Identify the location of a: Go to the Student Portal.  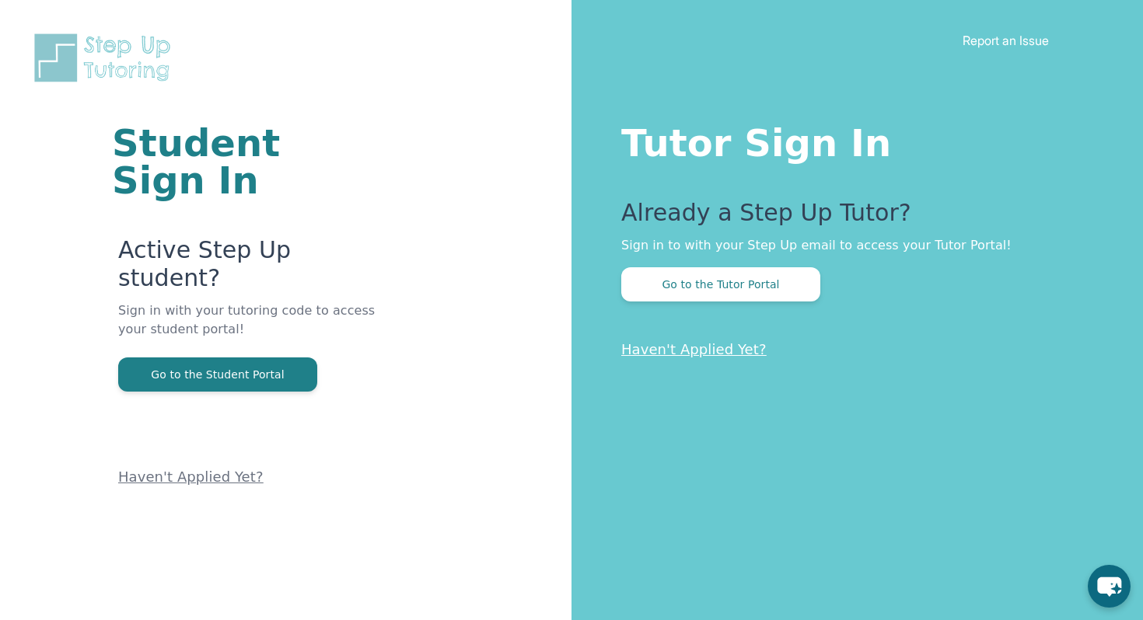
(218, 374).